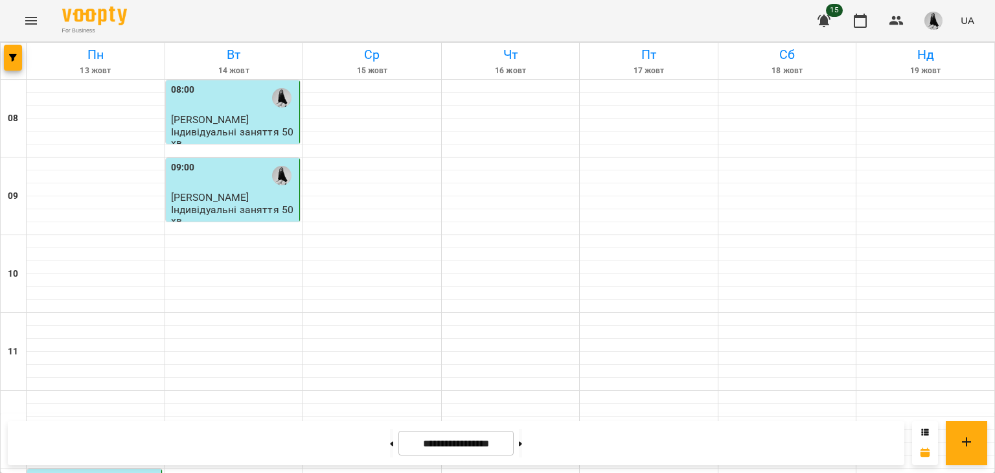 The image size is (995, 473). I want to click on h6: 16 жовт, so click(510, 71).